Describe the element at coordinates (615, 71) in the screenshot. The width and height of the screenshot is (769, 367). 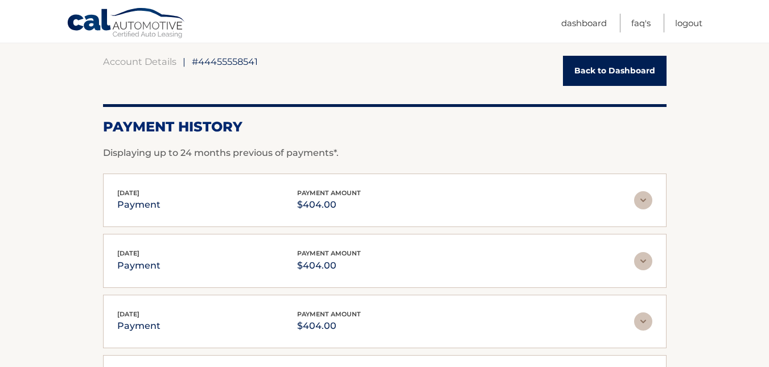
I see `a: Back to Dashboard` at that location.